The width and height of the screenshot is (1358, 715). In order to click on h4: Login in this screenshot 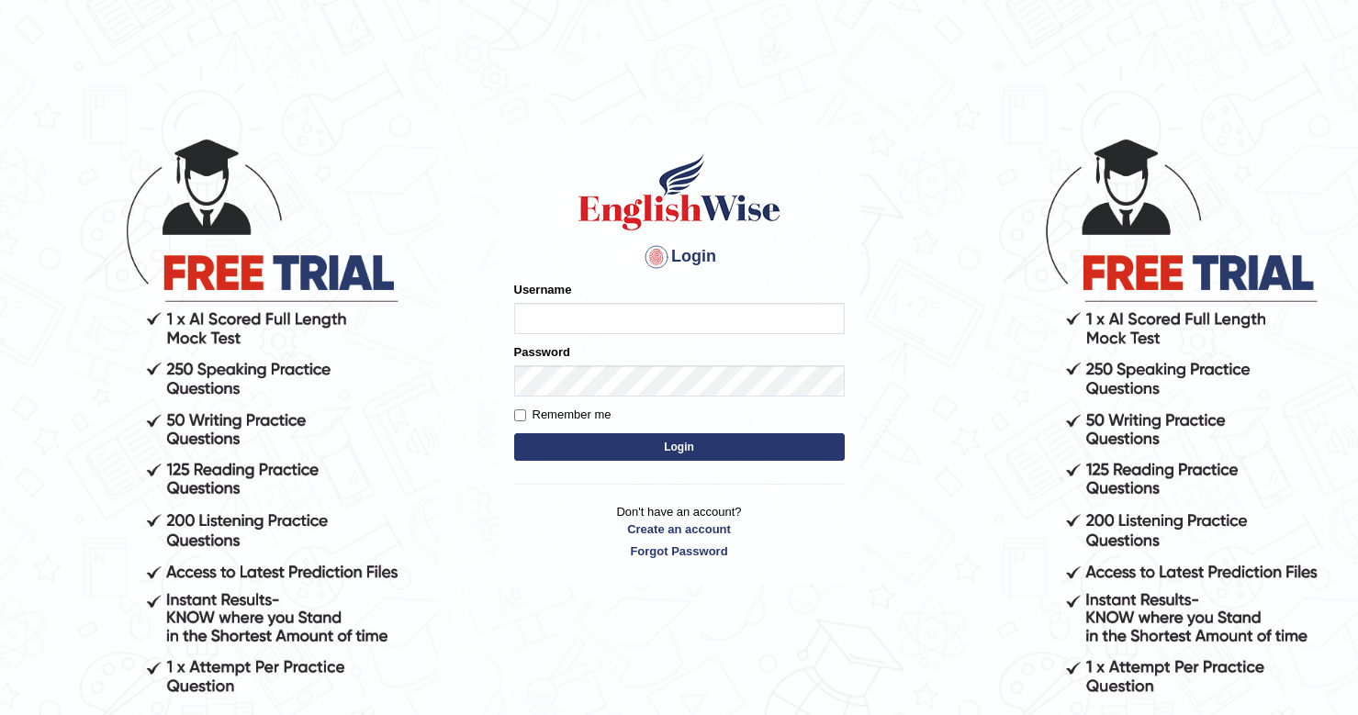, I will do `click(679, 257)`.